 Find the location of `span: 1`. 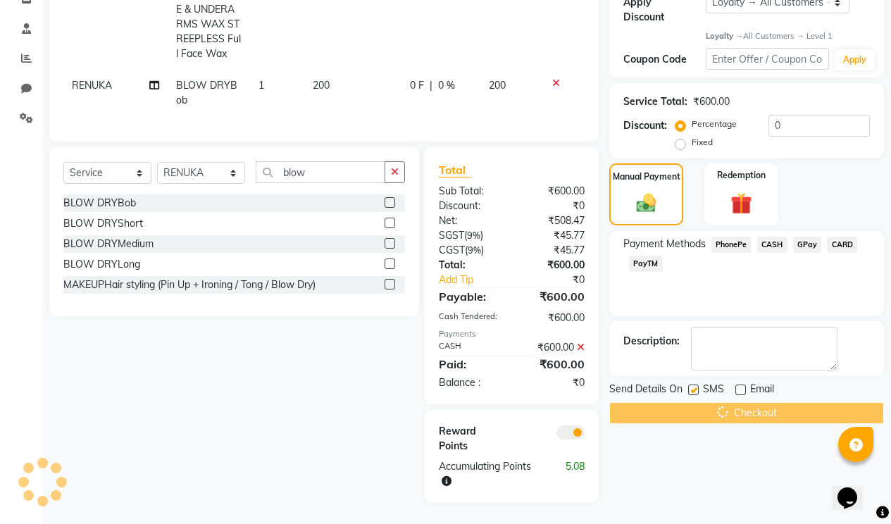

span: 1 is located at coordinates (261, 85).